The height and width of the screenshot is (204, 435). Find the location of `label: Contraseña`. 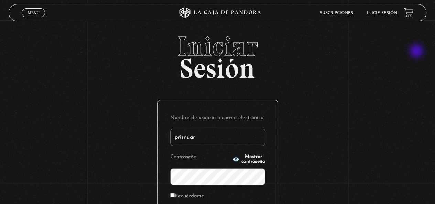

label: Contraseña is located at coordinates (200, 157).